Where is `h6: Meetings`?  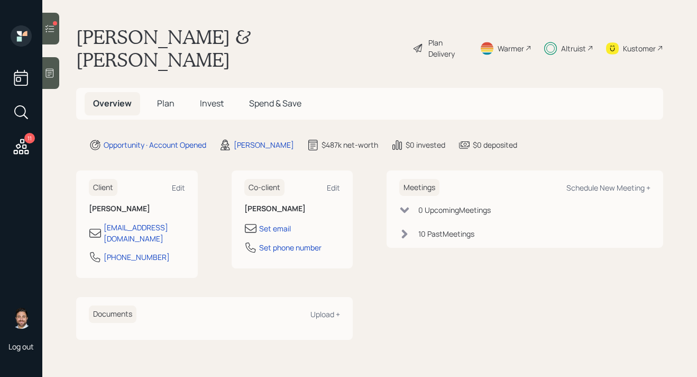 h6: Meetings is located at coordinates (420, 187).